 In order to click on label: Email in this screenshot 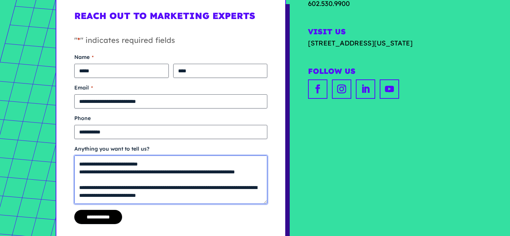, I will do `click(171, 88)`.